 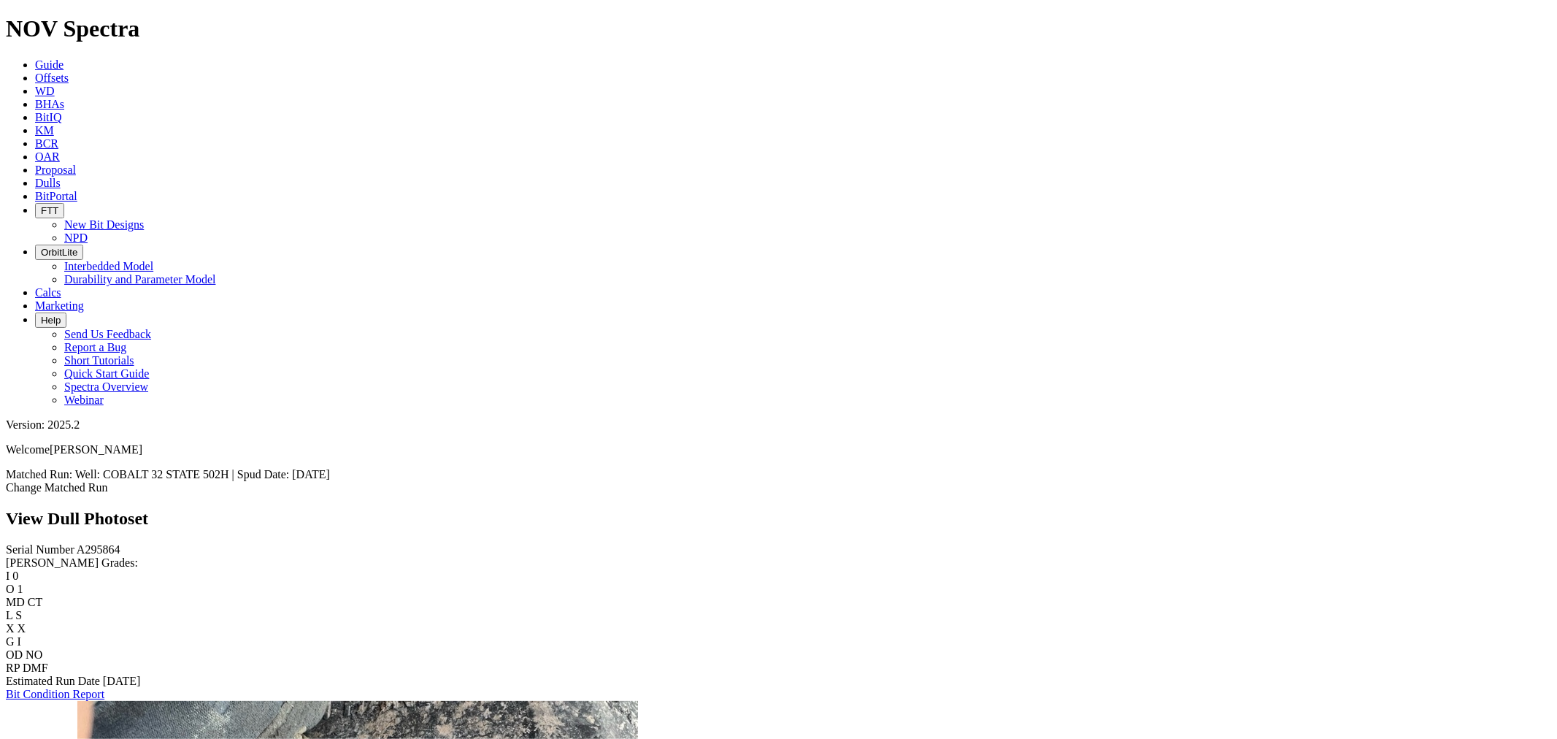 I want to click on a: Dulls, so click(x=47, y=182).